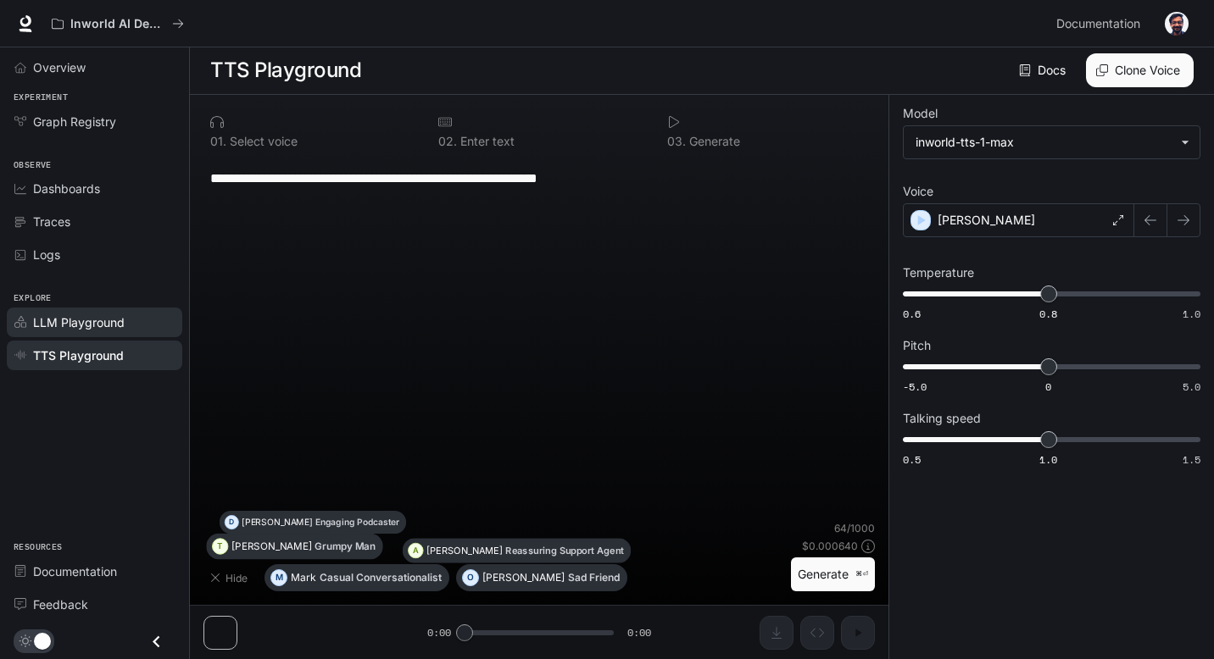 The height and width of the screenshot is (659, 1214). I want to click on p: 0 1 ., so click(218, 142).